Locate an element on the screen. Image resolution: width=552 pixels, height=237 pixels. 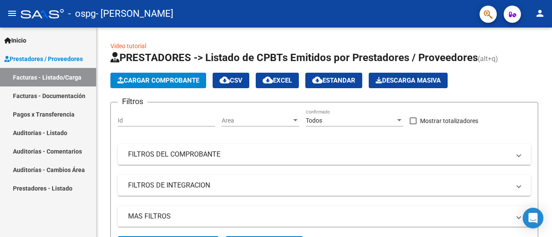
mat-expansion-panel-header: FILTROS DEL COMPROBANTE is located at coordinates (324, 155).